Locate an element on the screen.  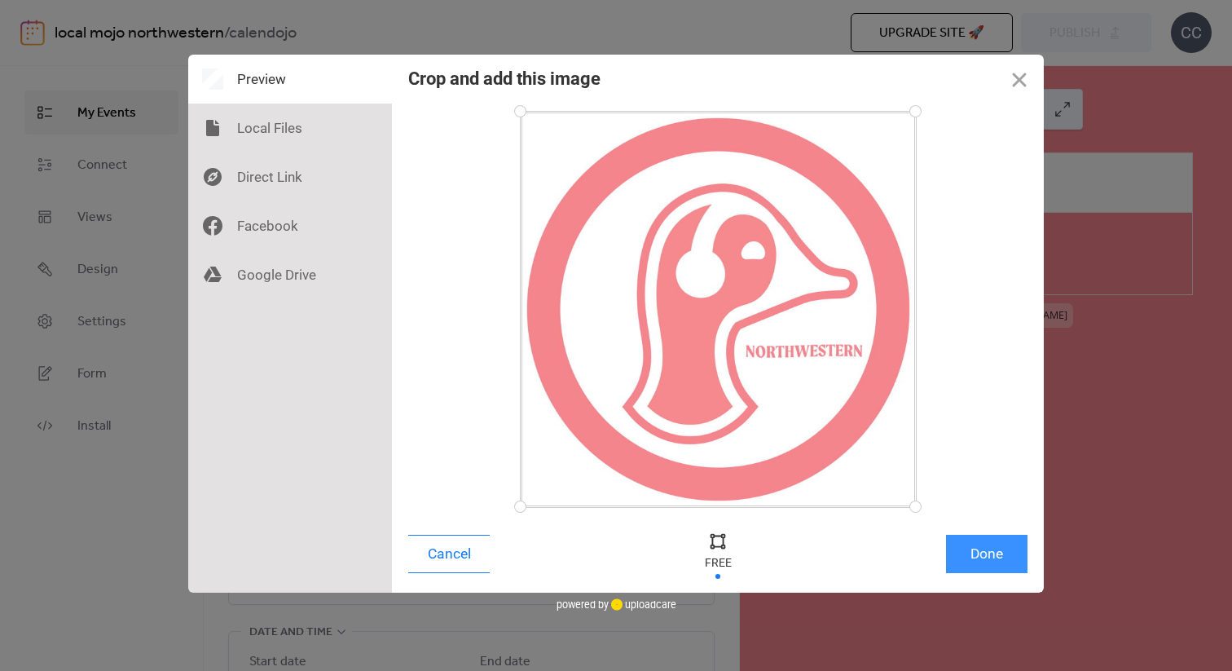
div: Direct Link is located at coordinates (290, 177).